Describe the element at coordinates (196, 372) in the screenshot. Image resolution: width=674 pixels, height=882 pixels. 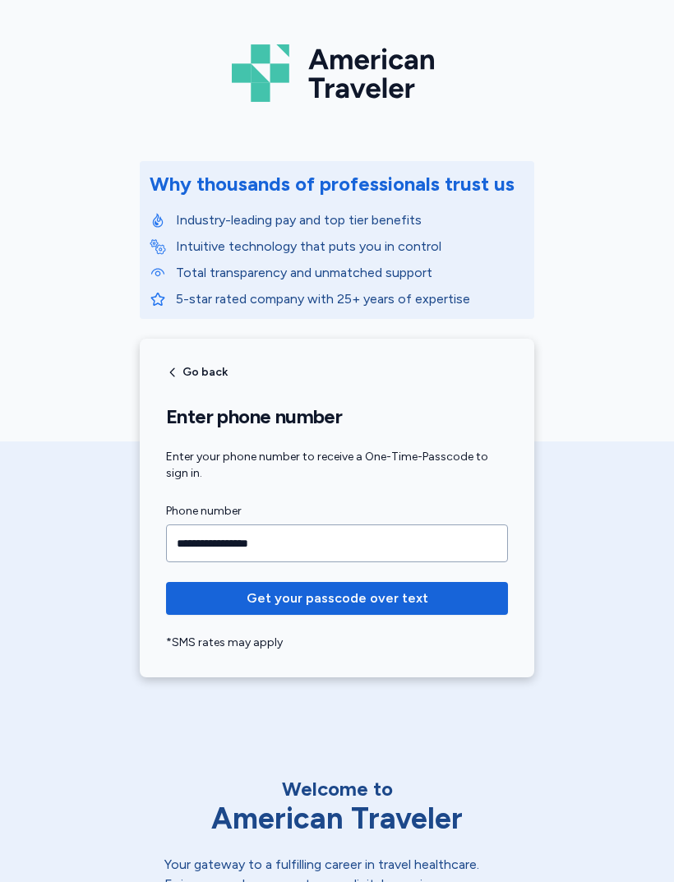
I see `button: Go back` at that location.